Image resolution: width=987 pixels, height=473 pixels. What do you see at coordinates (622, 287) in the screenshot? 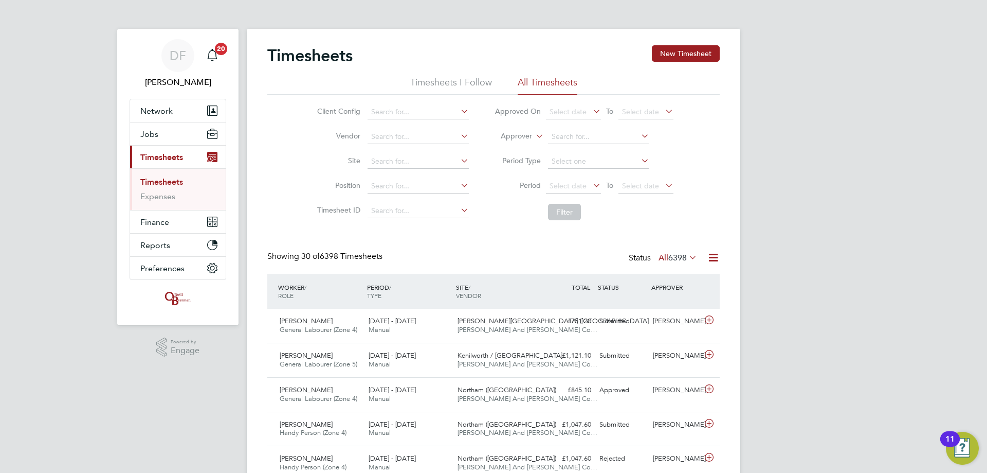
I see `div: STATUS` at bounding box center [622, 287].